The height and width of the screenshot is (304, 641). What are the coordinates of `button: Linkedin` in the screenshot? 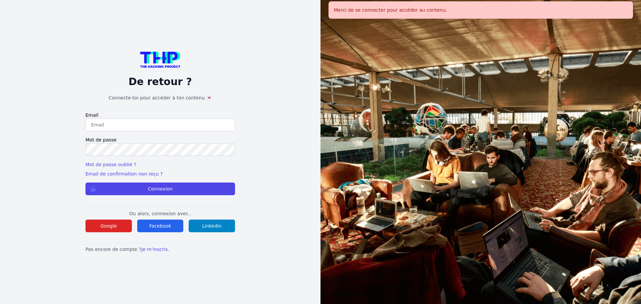 It's located at (212, 226).